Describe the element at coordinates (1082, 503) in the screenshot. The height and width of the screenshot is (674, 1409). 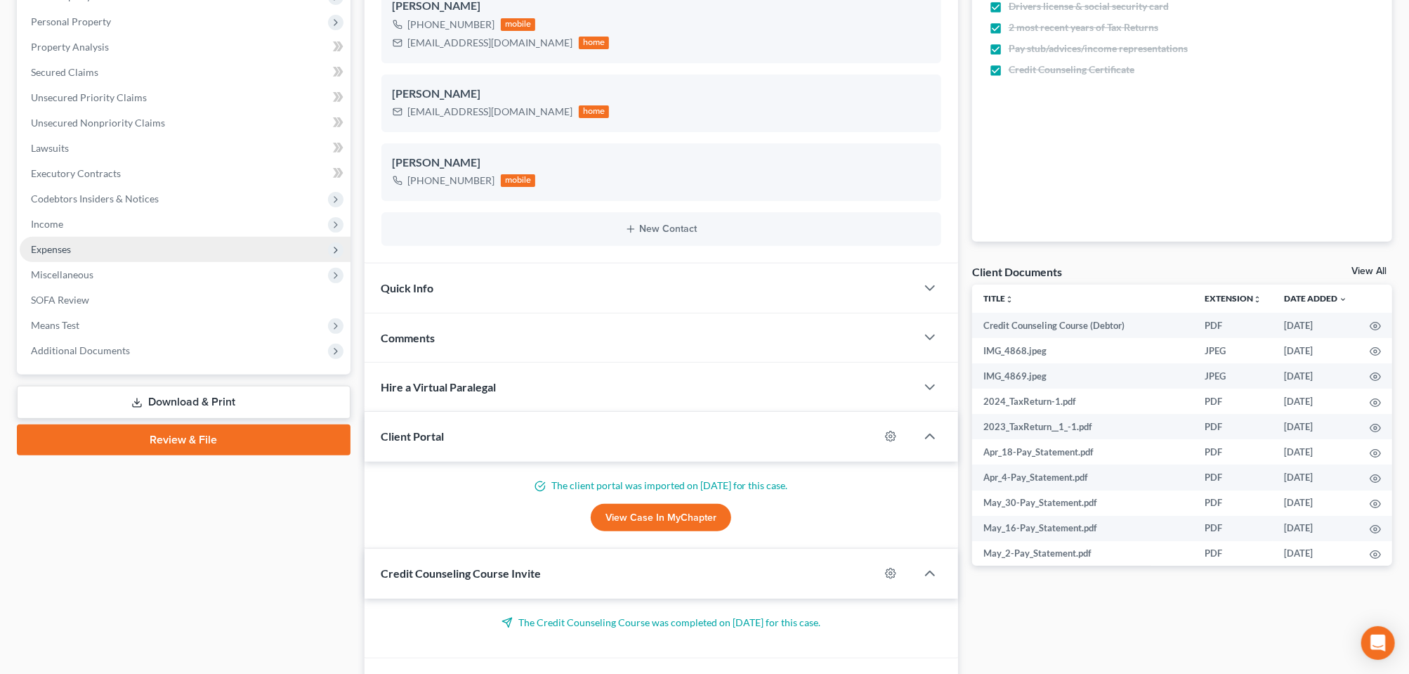
I see `td: May_30-Pay_Statement.pdf` at that location.